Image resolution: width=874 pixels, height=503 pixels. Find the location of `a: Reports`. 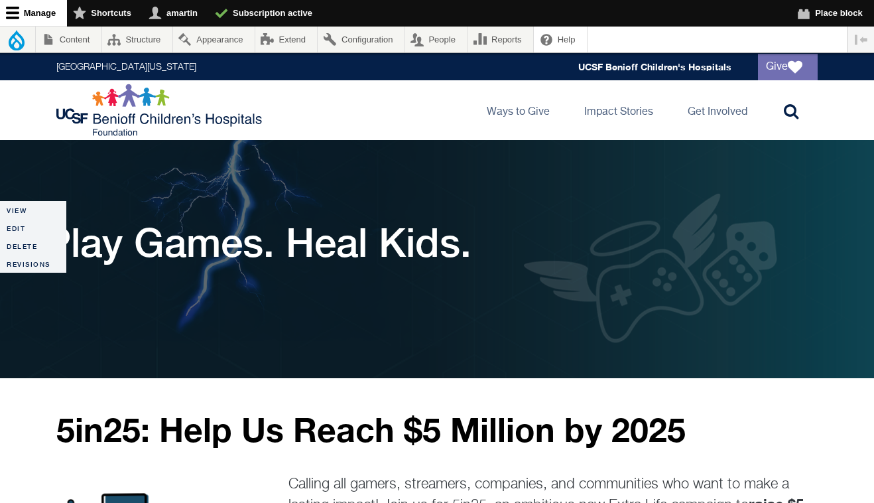

a: Reports is located at coordinates (500, 39).